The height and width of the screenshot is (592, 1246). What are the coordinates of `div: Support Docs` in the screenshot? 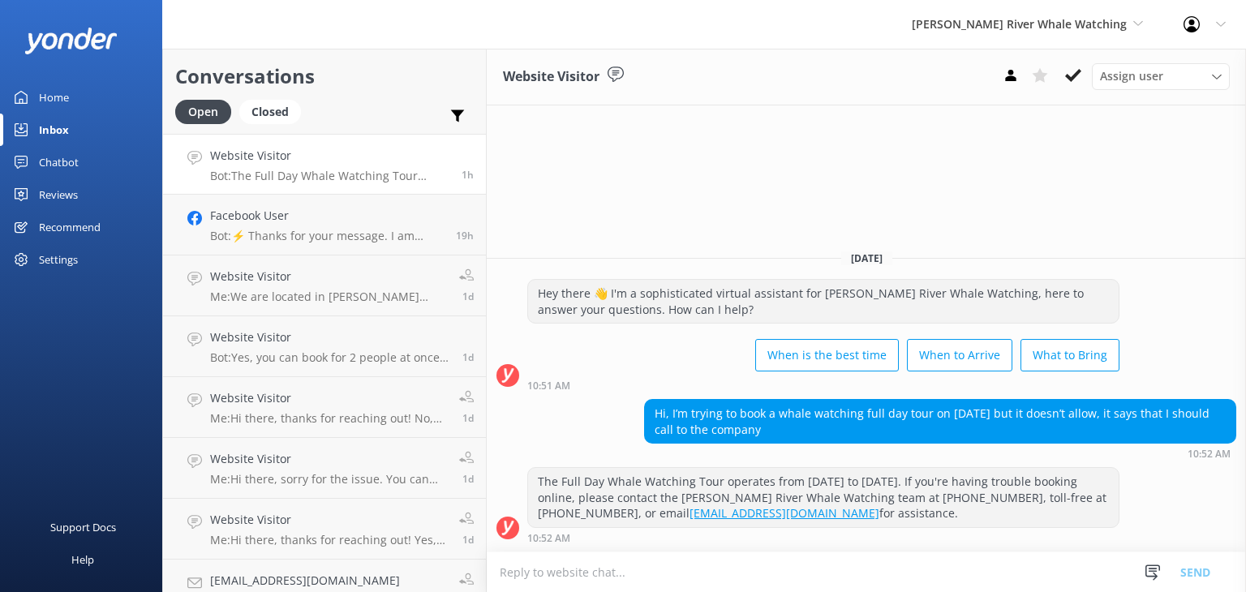 It's located at (83, 527).